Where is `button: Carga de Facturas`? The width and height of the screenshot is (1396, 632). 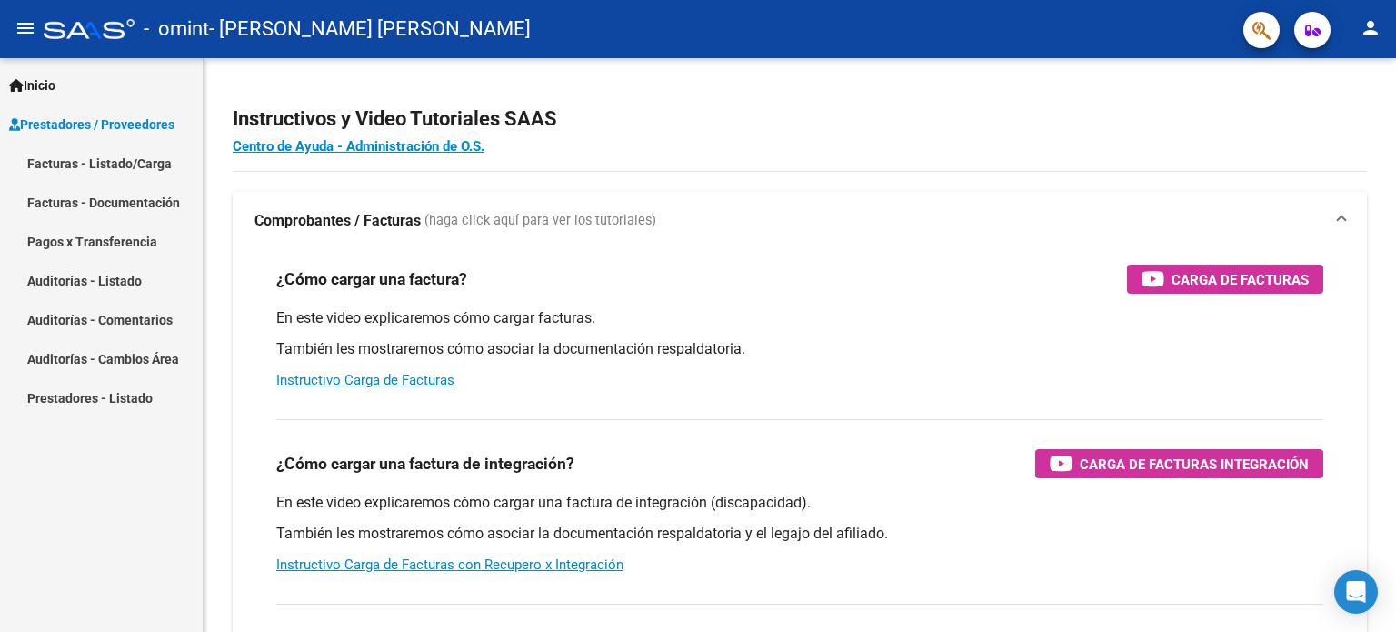
button: Carga de Facturas is located at coordinates (1225, 279).